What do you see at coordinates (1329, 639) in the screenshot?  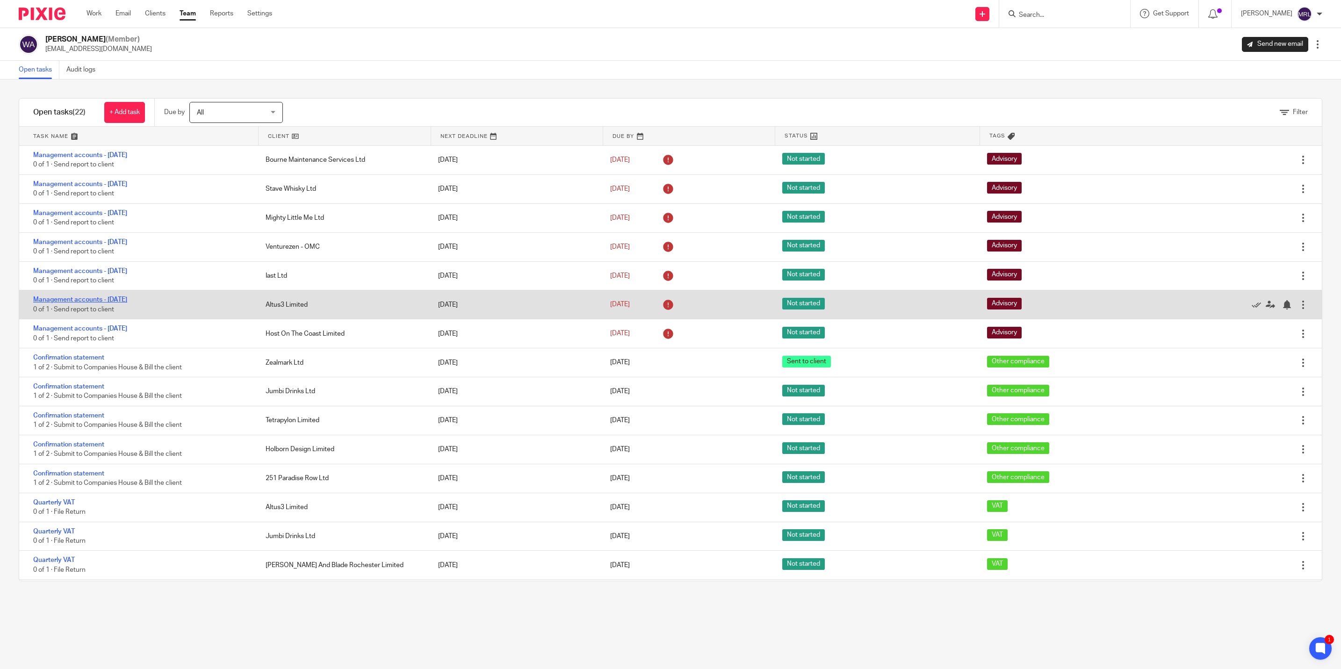 I see `div: 1` at bounding box center [1329, 639].